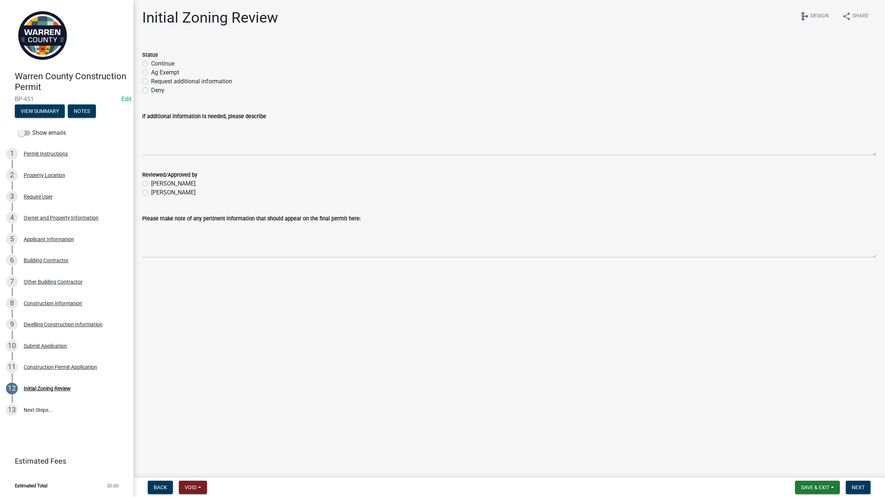 Image resolution: width=885 pixels, height=497 pixels. Describe the element at coordinates (858, 487) in the screenshot. I see `button: Next` at that location.